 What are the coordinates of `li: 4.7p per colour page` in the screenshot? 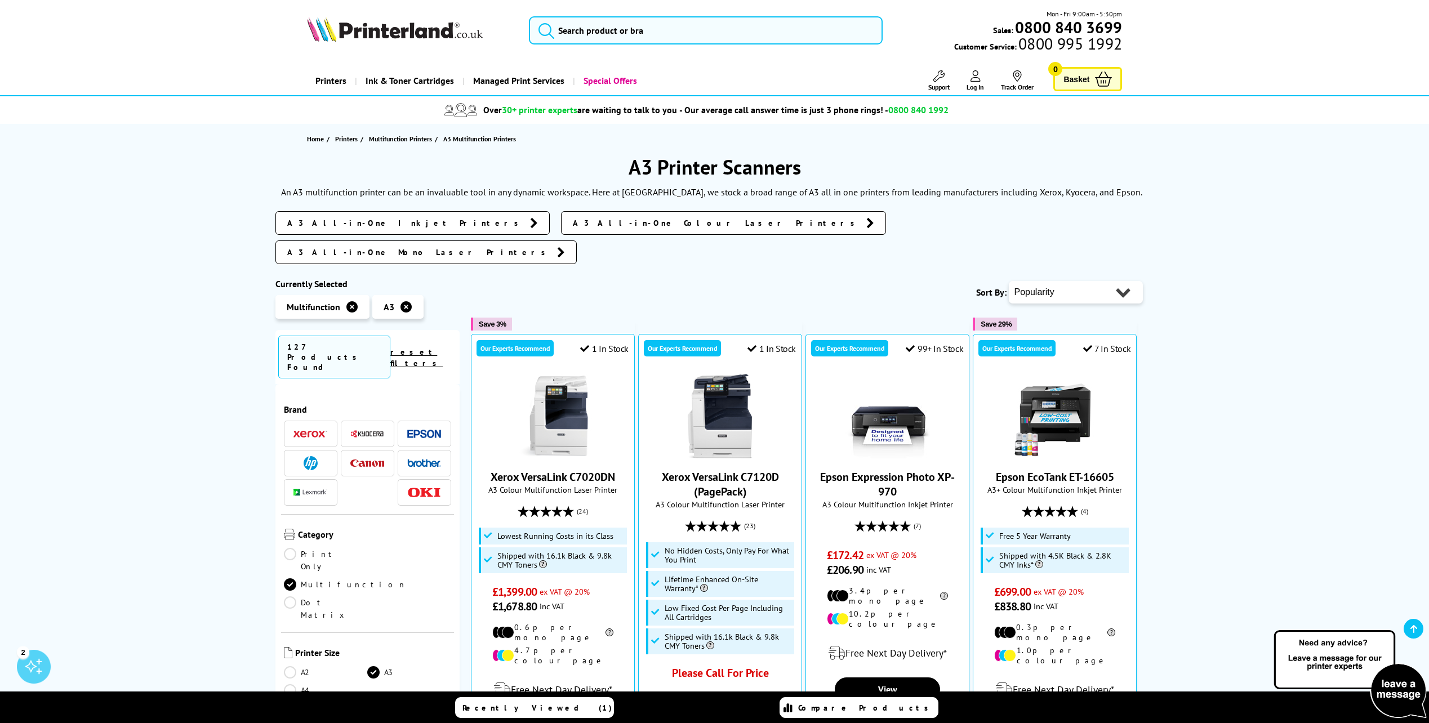 It's located at (552, 656).